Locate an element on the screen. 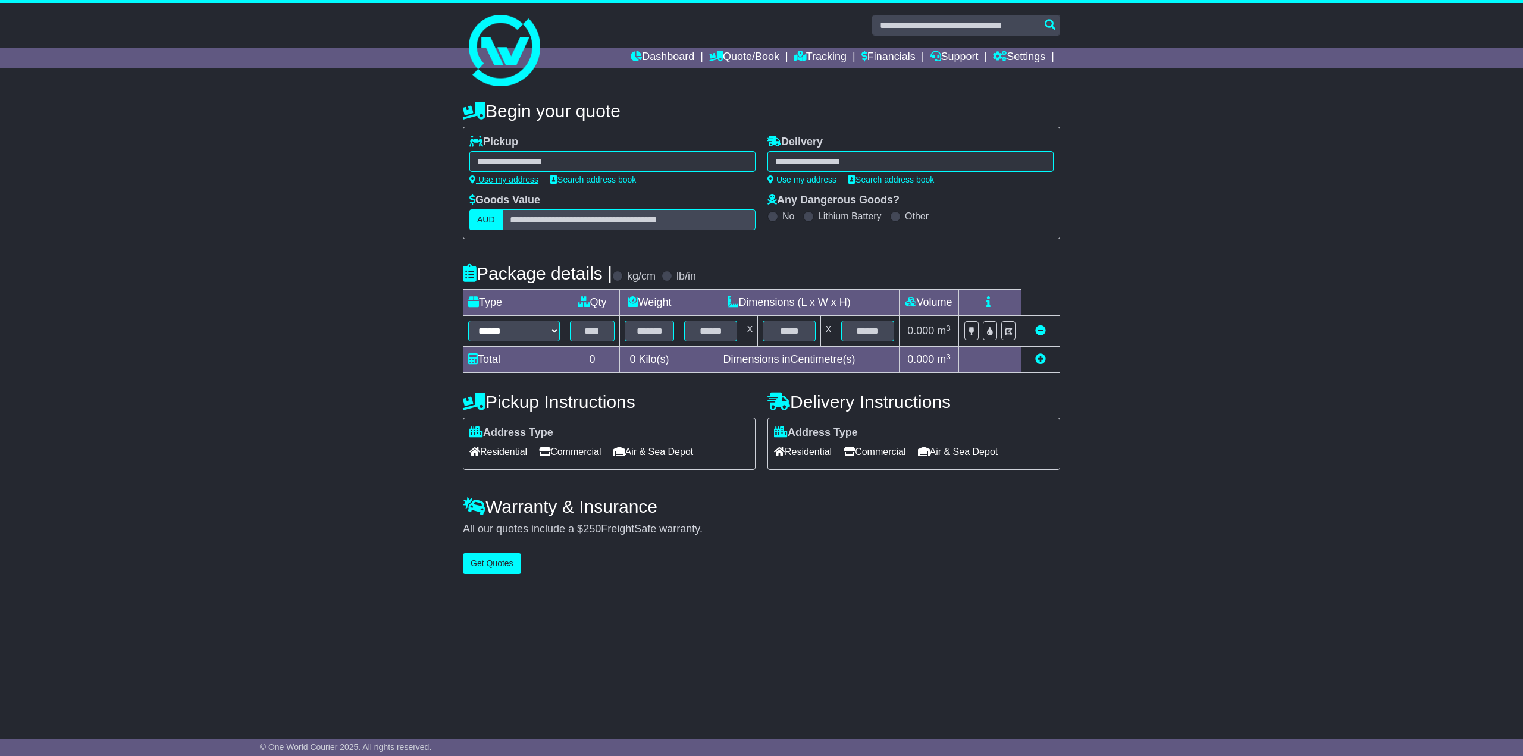 The image size is (1523, 756). h4: Delivery Instructions is located at coordinates (914, 402).